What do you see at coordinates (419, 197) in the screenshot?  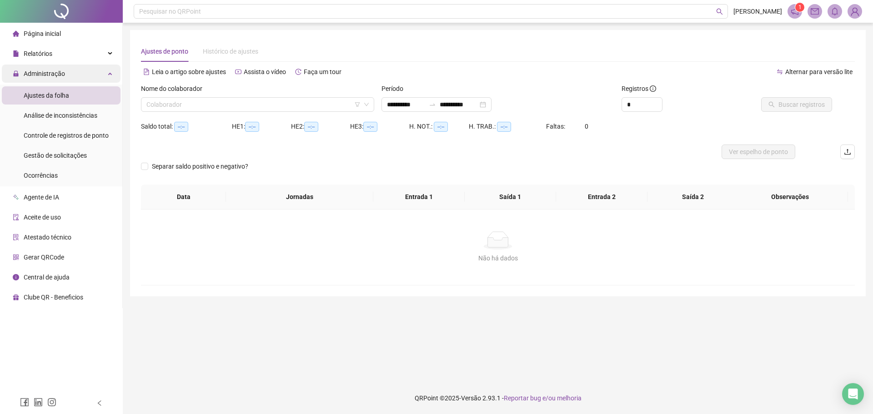 I see `th: Entrada 1` at bounding box center [419, 197].